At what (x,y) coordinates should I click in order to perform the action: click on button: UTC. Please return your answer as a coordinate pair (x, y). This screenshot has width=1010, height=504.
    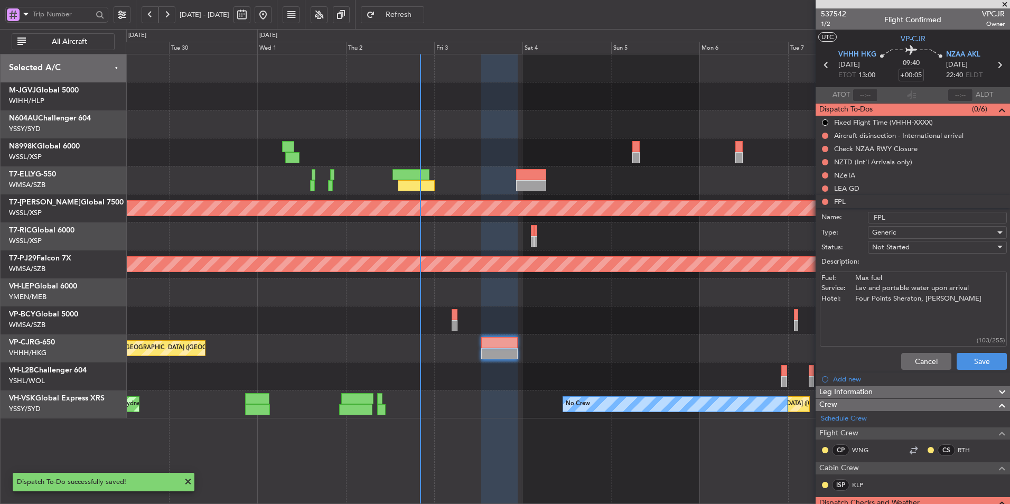
    Looking at the image, I should click on (828, 37).